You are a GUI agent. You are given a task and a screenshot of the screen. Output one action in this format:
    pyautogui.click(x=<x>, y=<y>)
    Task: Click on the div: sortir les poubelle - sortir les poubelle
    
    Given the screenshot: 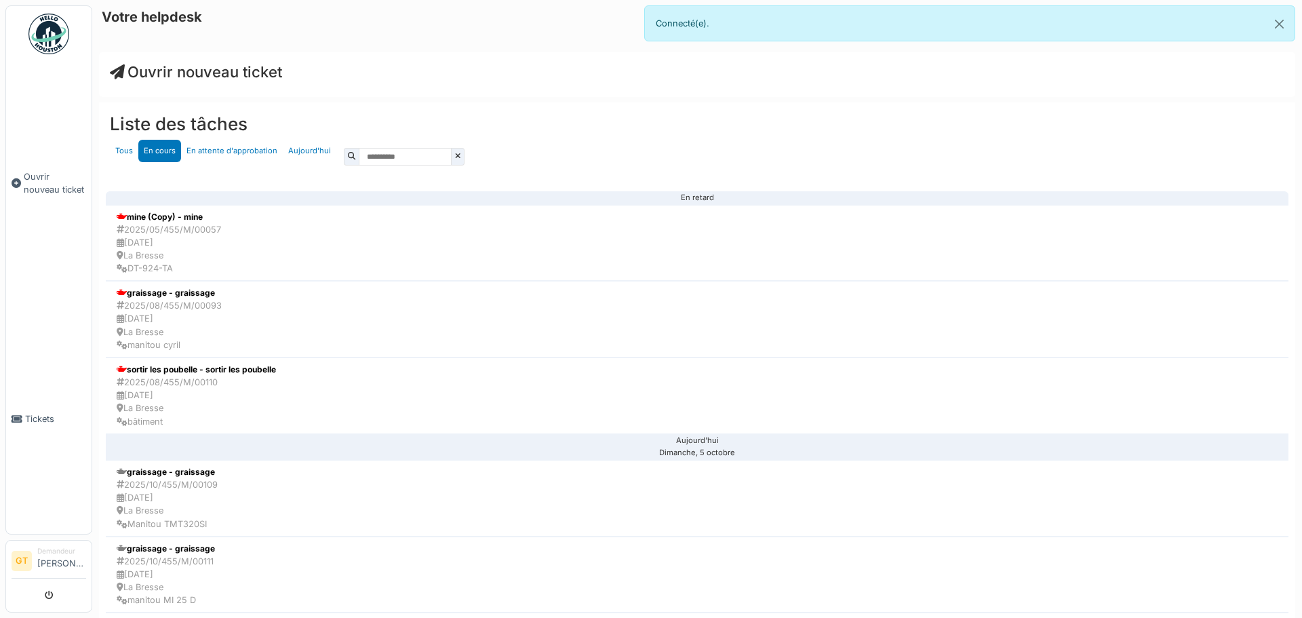 What is the action you would take?
    pyautogui.click(x=196, y=369)
    